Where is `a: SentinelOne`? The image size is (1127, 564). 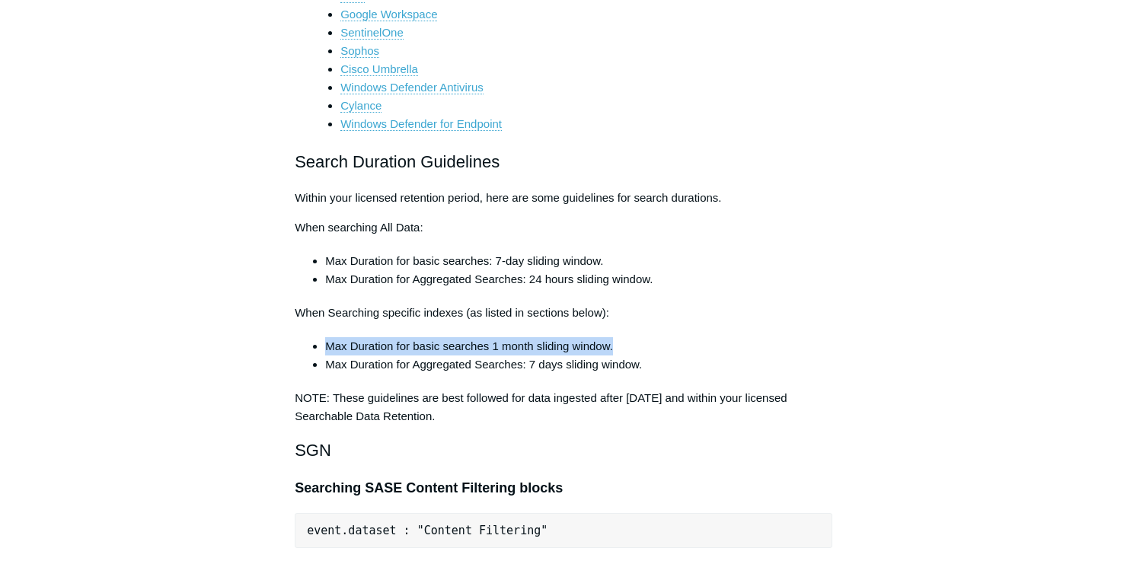
a: SentinelOne is located at coordinates (372, 33).